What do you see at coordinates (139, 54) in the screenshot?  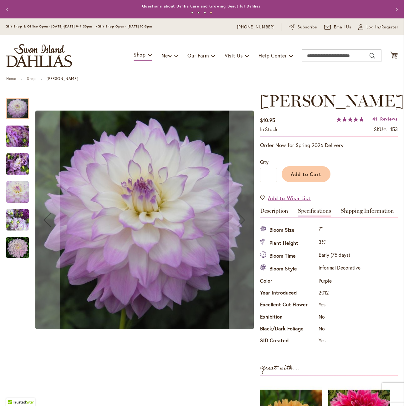 I see `span: Shop` at bounding box center [139, 54].